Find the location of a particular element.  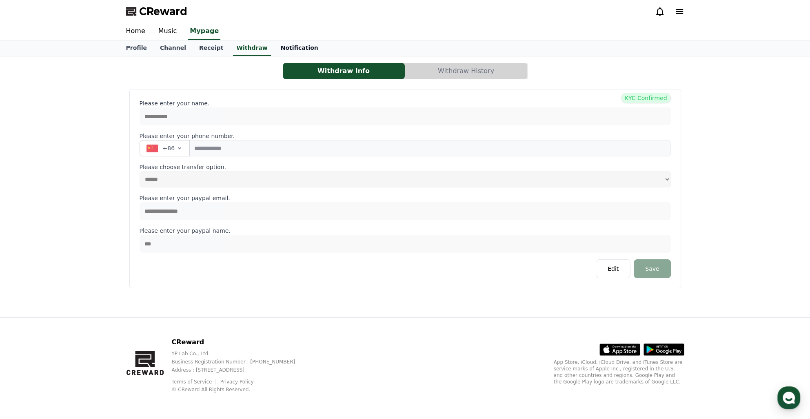

span: Settings is located at coordinates (131, 274).